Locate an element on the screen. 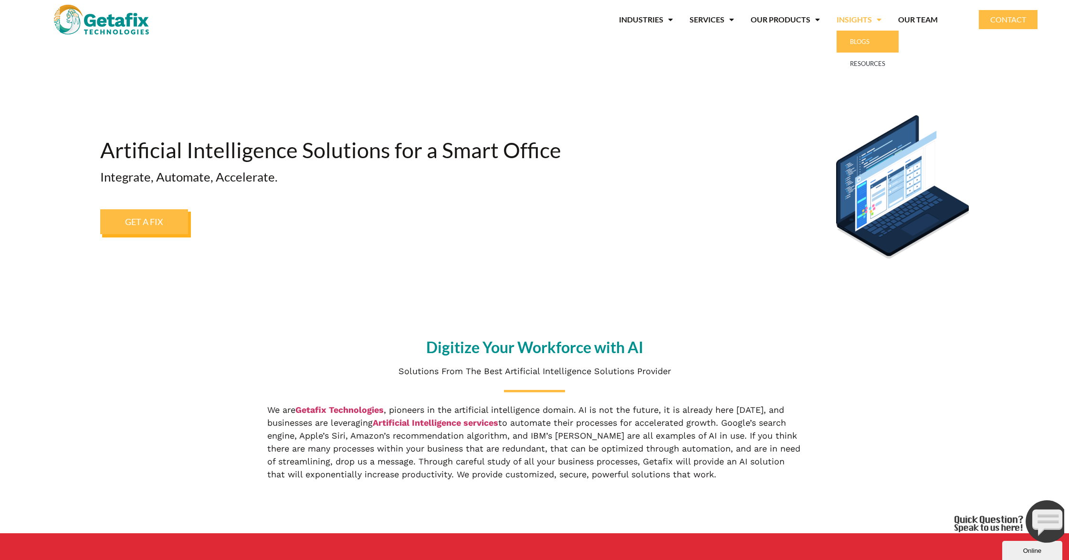  h1: Artificial Intelligence Solutions for a Smart Office is located at coordinates (337, 150).